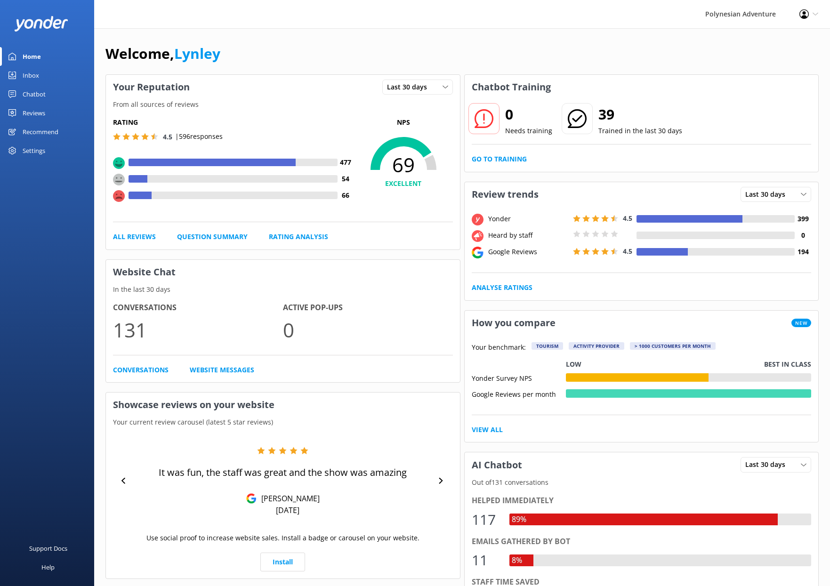  Describe the element at coordinates (346, 195) in the screenshot. I see `h4: 66` at that location.